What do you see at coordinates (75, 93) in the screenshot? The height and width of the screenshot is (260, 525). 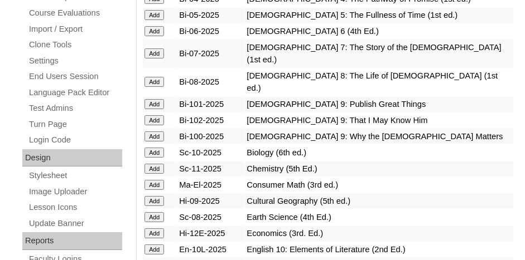 I see `a: Language Pack Editor` at bounding box center [75, 93].